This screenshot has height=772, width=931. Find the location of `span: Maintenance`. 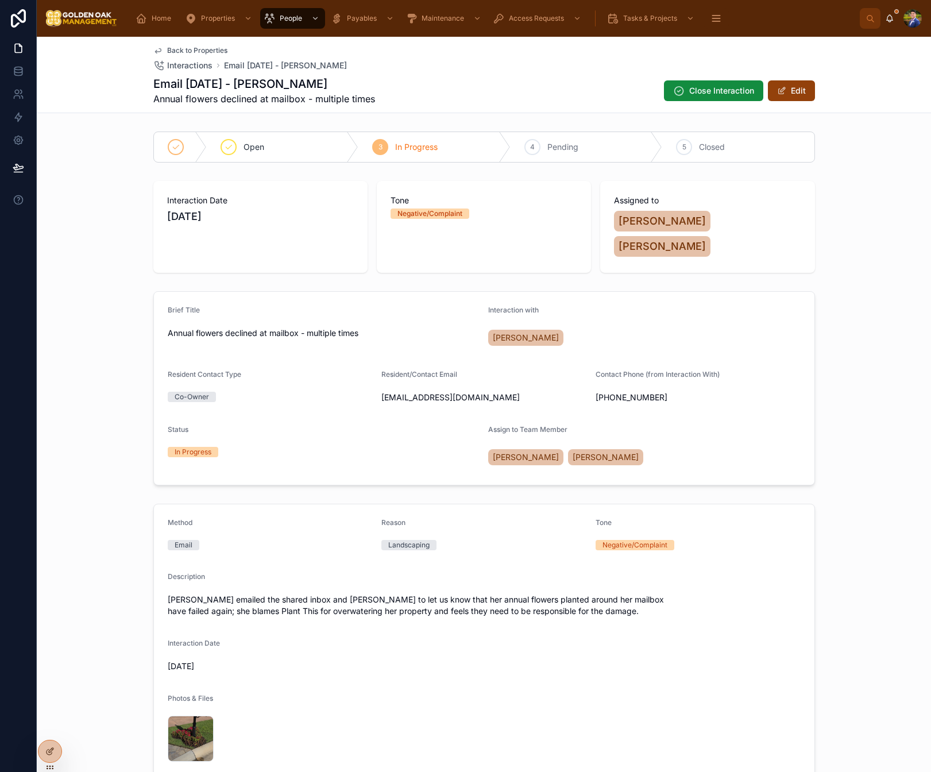

span: Maintenance is located at coordinates (443, 18).